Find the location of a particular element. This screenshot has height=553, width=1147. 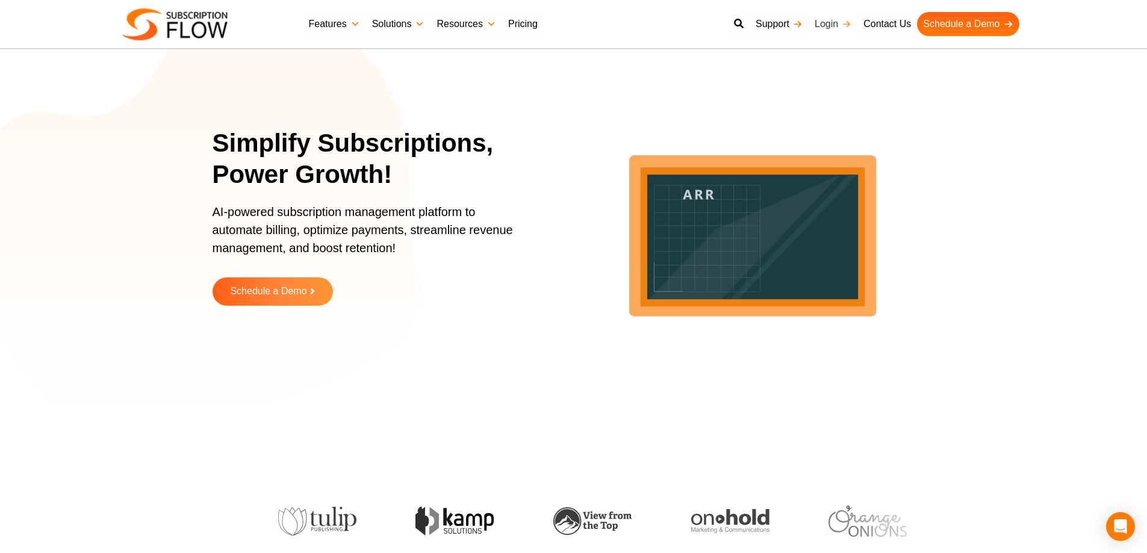

img: view-from-the-top is located at coordinates (586, 521).